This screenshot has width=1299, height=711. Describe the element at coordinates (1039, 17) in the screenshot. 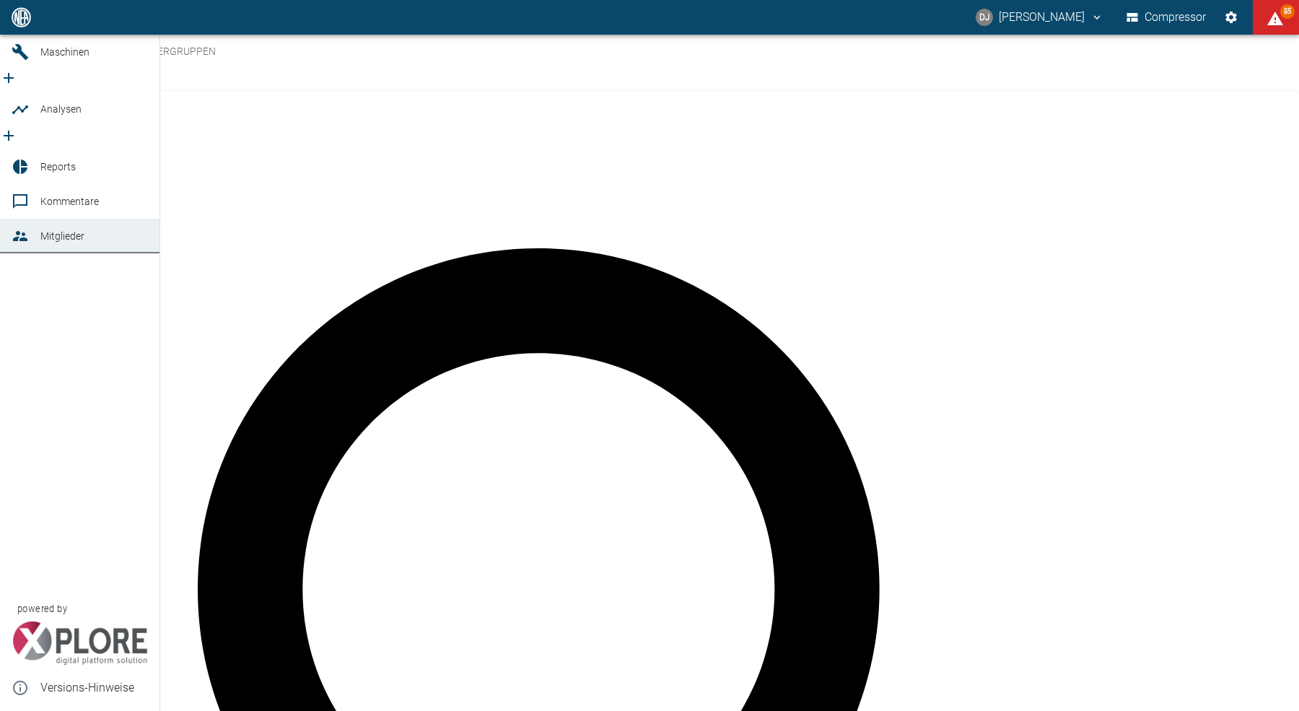

I see `button: david.jasper@nea-x.de` at that location.